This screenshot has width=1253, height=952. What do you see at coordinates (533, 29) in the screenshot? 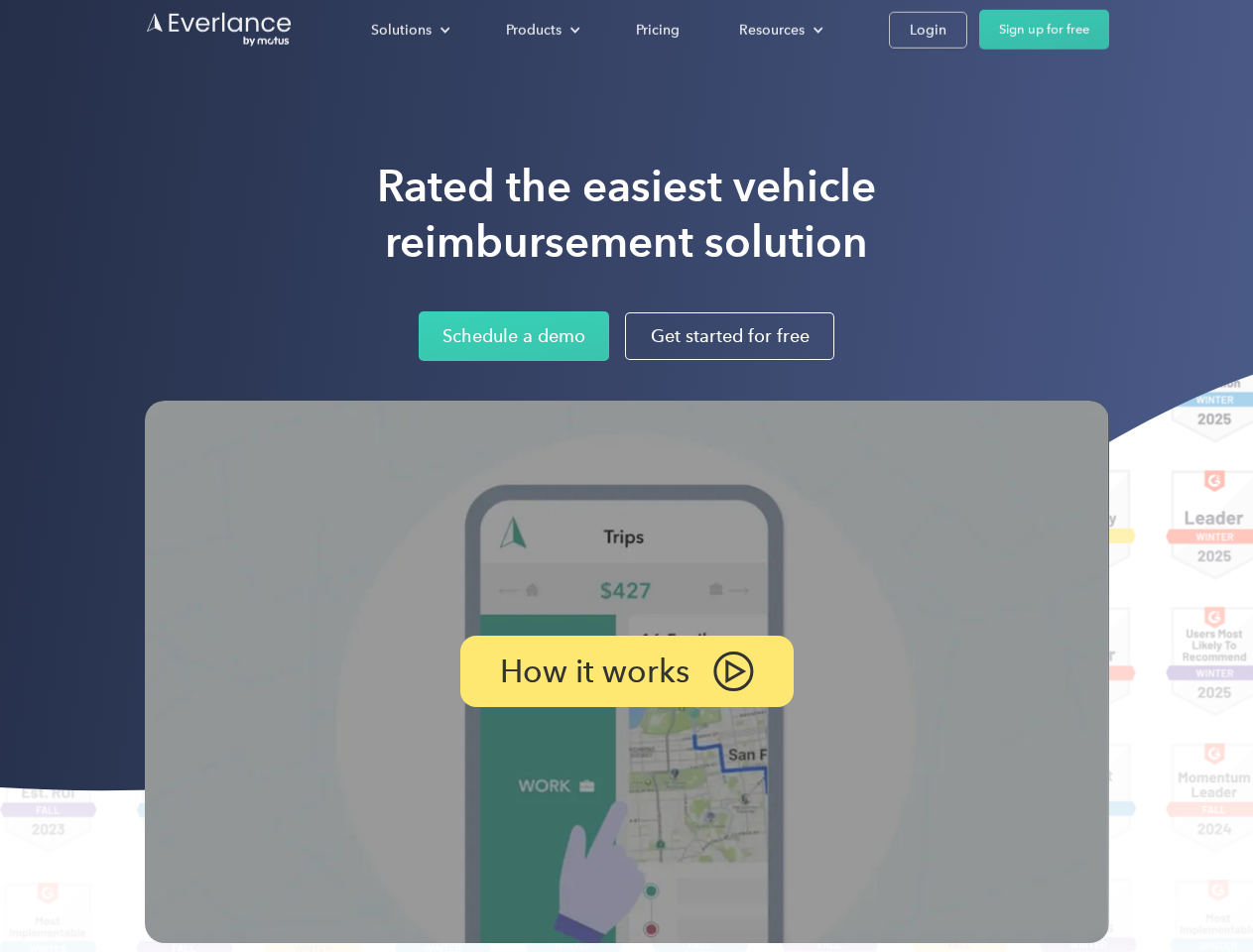
I see `div: Products` at bounding box center [533, 29].